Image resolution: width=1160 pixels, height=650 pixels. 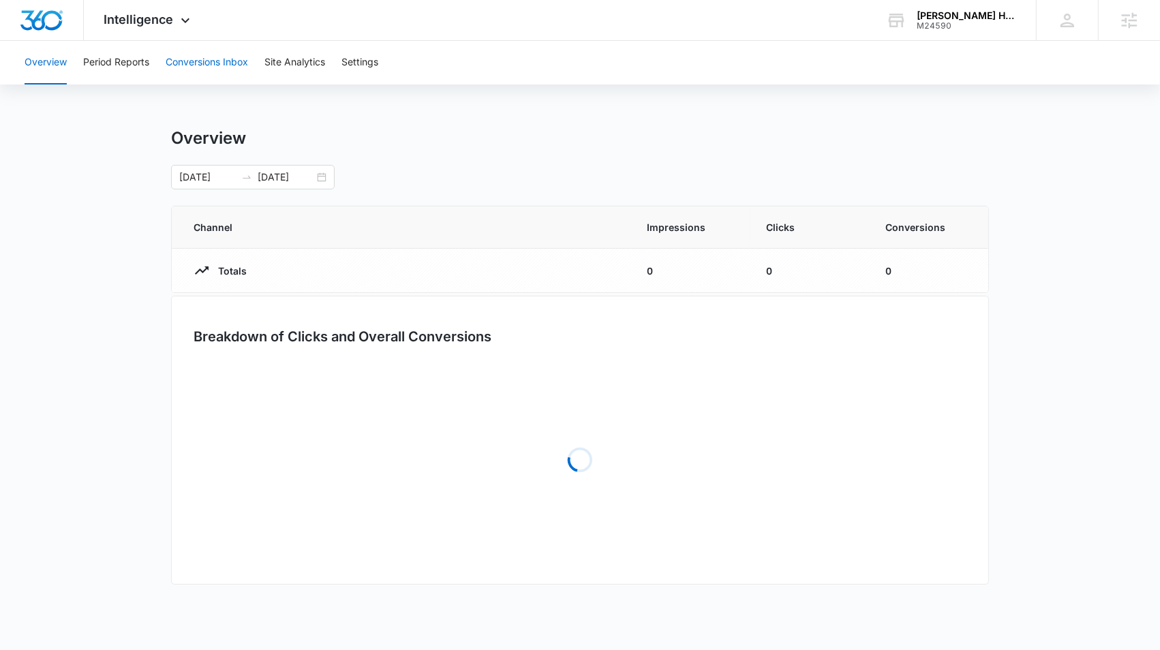 I want to click on span: Intelligence, so click(x=139, y=19).